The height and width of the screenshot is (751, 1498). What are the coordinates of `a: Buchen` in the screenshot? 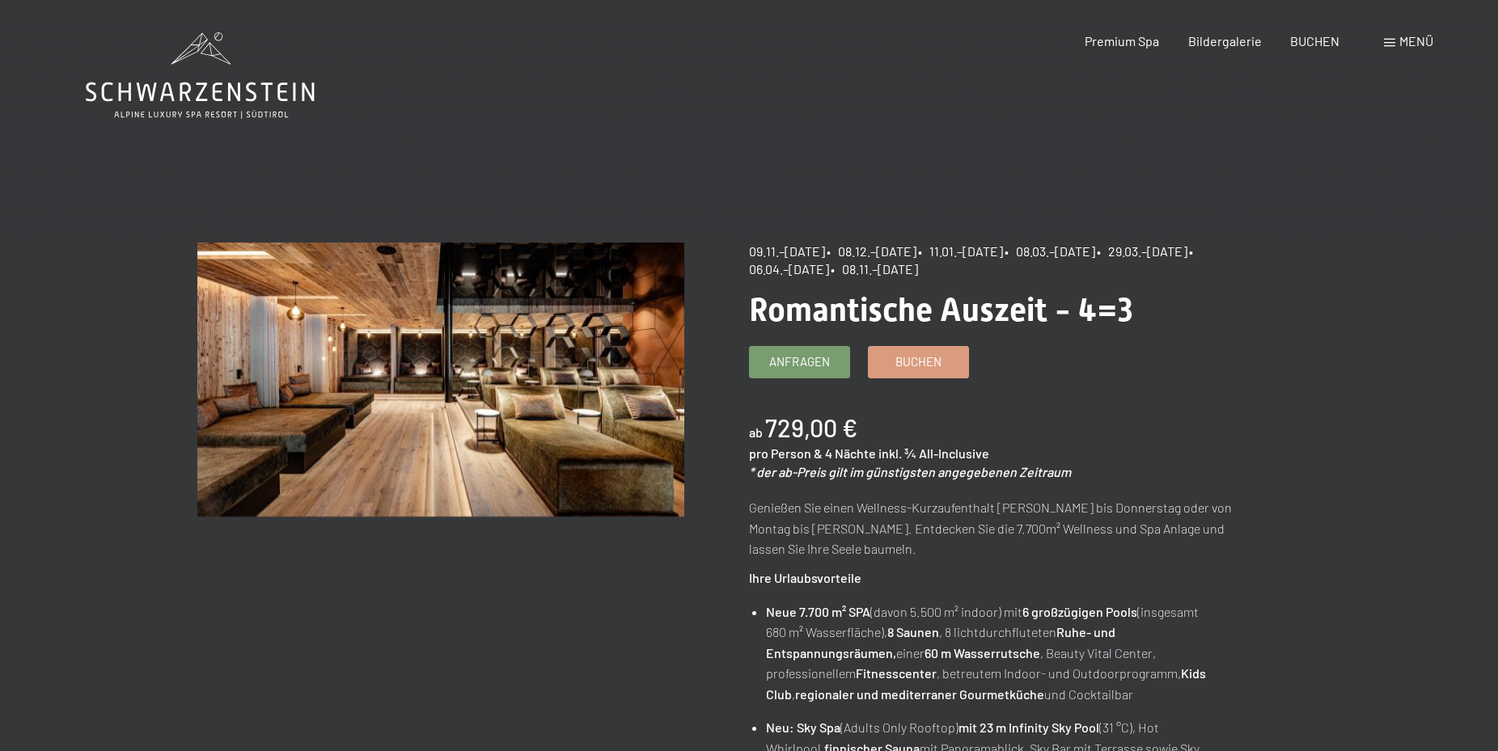 It's located at (918, 362).